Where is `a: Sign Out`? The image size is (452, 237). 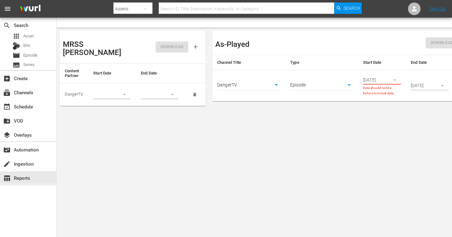 a: Sign Out is located at coordinates (438, 9).